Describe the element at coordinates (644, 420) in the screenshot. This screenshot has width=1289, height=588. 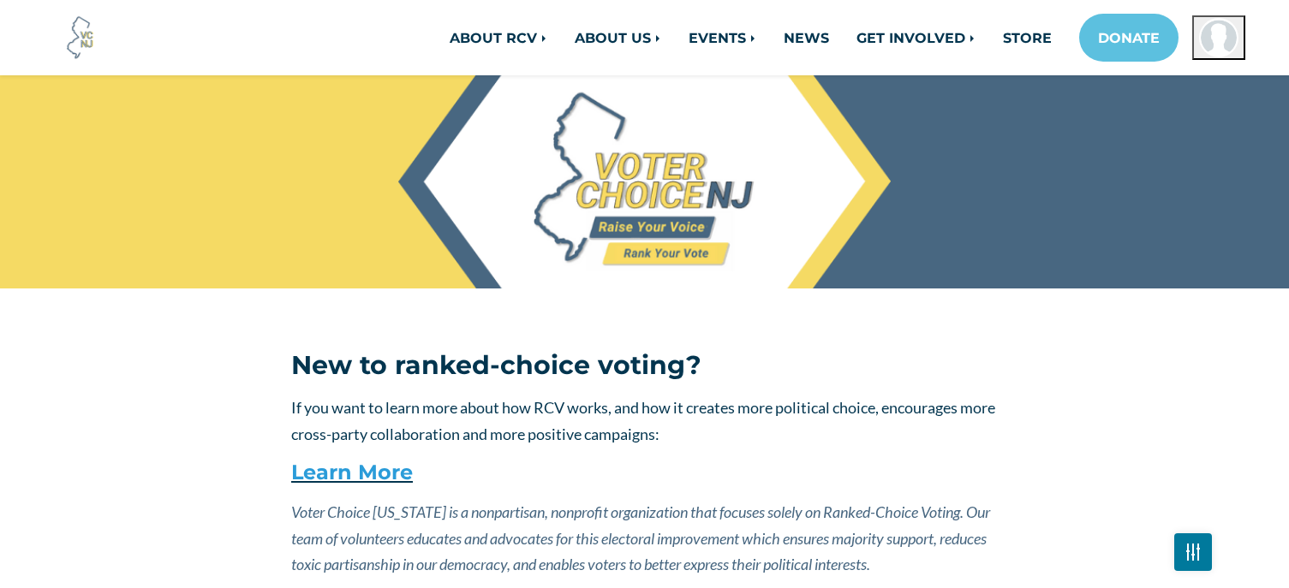
I see `p: If you want to learn more about how RCV works, and how it creates more political choice, encourag...` at that location.